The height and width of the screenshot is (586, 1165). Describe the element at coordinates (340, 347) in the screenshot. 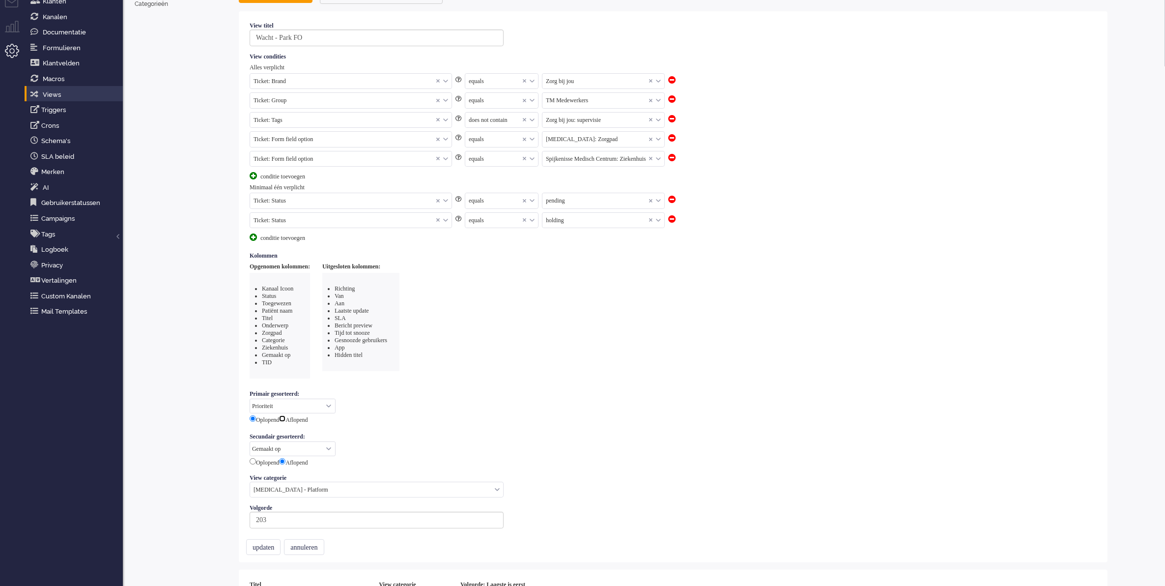

I see `span: App` at that location.